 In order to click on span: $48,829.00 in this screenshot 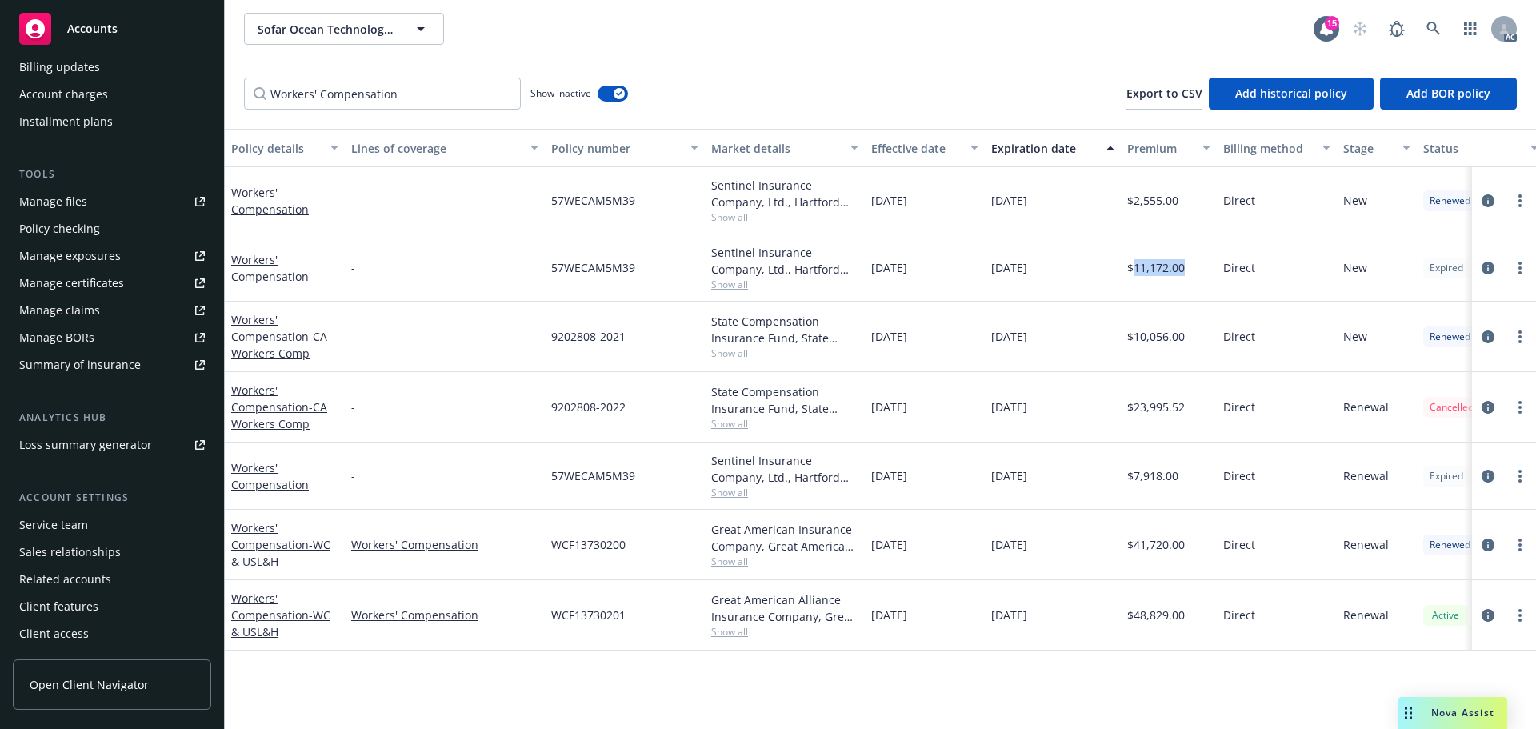, I will do `click(1156, 615)`.